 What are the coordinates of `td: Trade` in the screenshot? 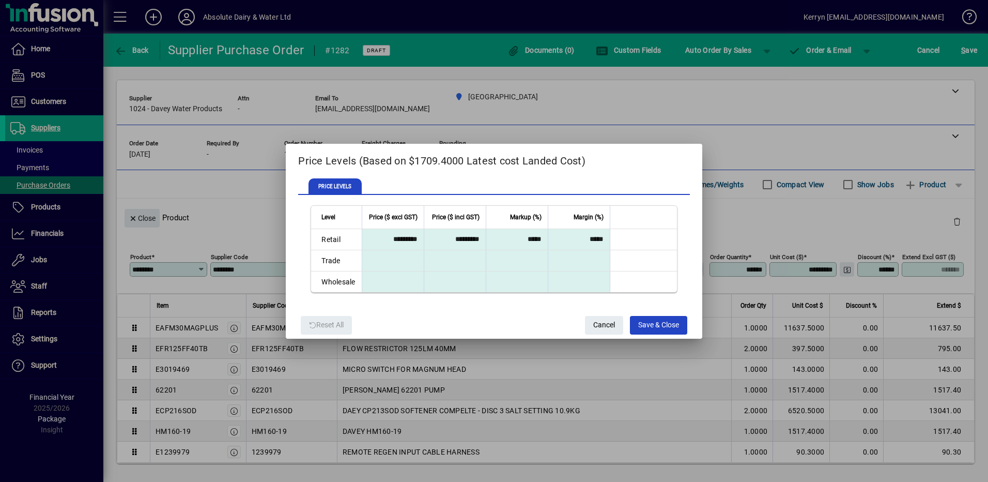 It's located at (336, 260).